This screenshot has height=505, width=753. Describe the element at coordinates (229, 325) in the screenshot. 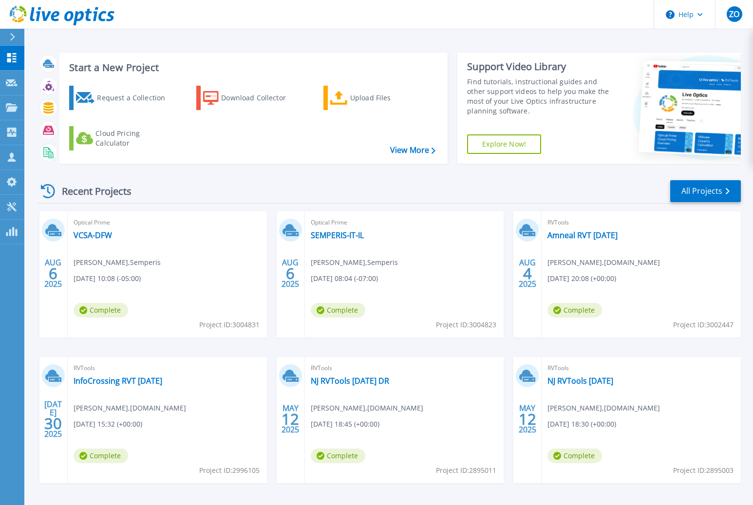

I see `span: Project ID: 3004831` at that location.